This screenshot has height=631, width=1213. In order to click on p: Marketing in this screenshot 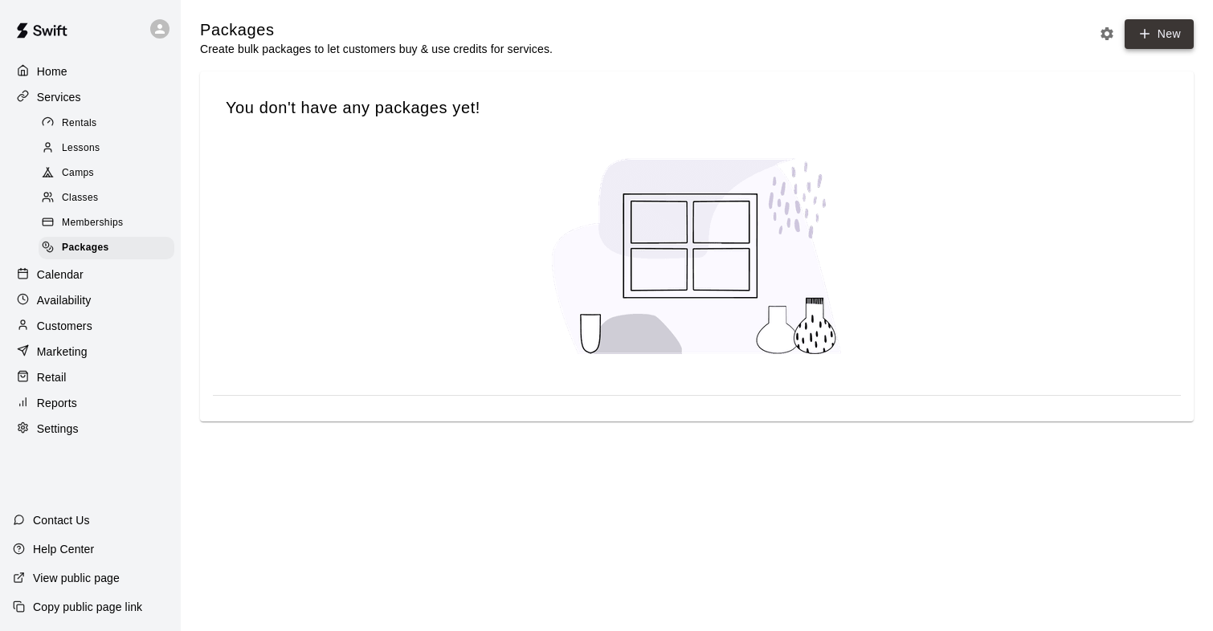, I will do `click(62, 352)`.